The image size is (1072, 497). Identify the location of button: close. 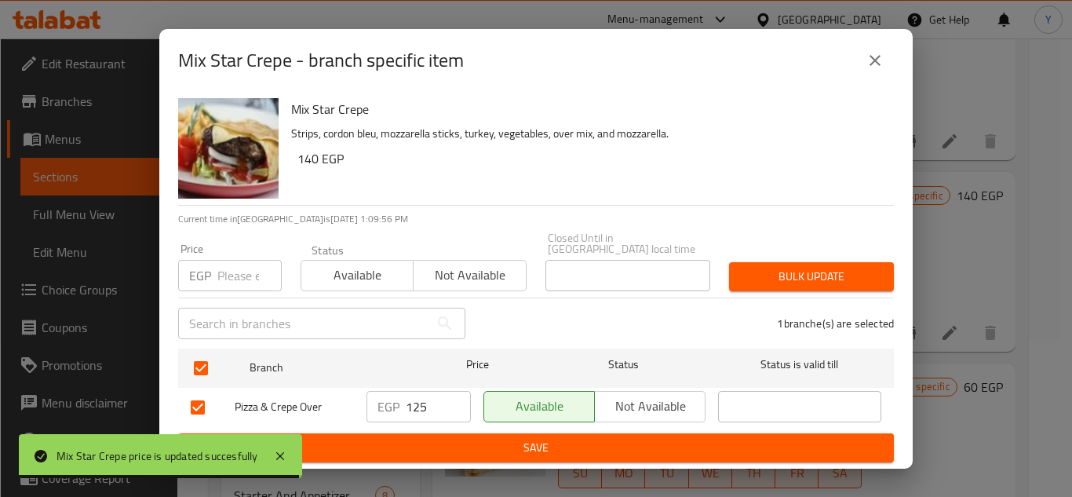
(875, 60).